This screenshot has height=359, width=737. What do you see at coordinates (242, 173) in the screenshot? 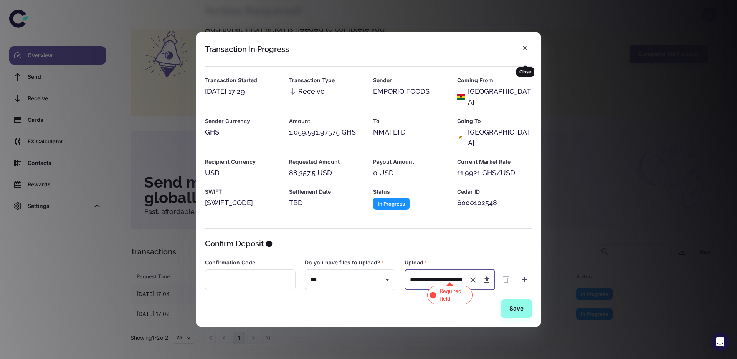
I see `div: USD` at bounding box center [242, 173].